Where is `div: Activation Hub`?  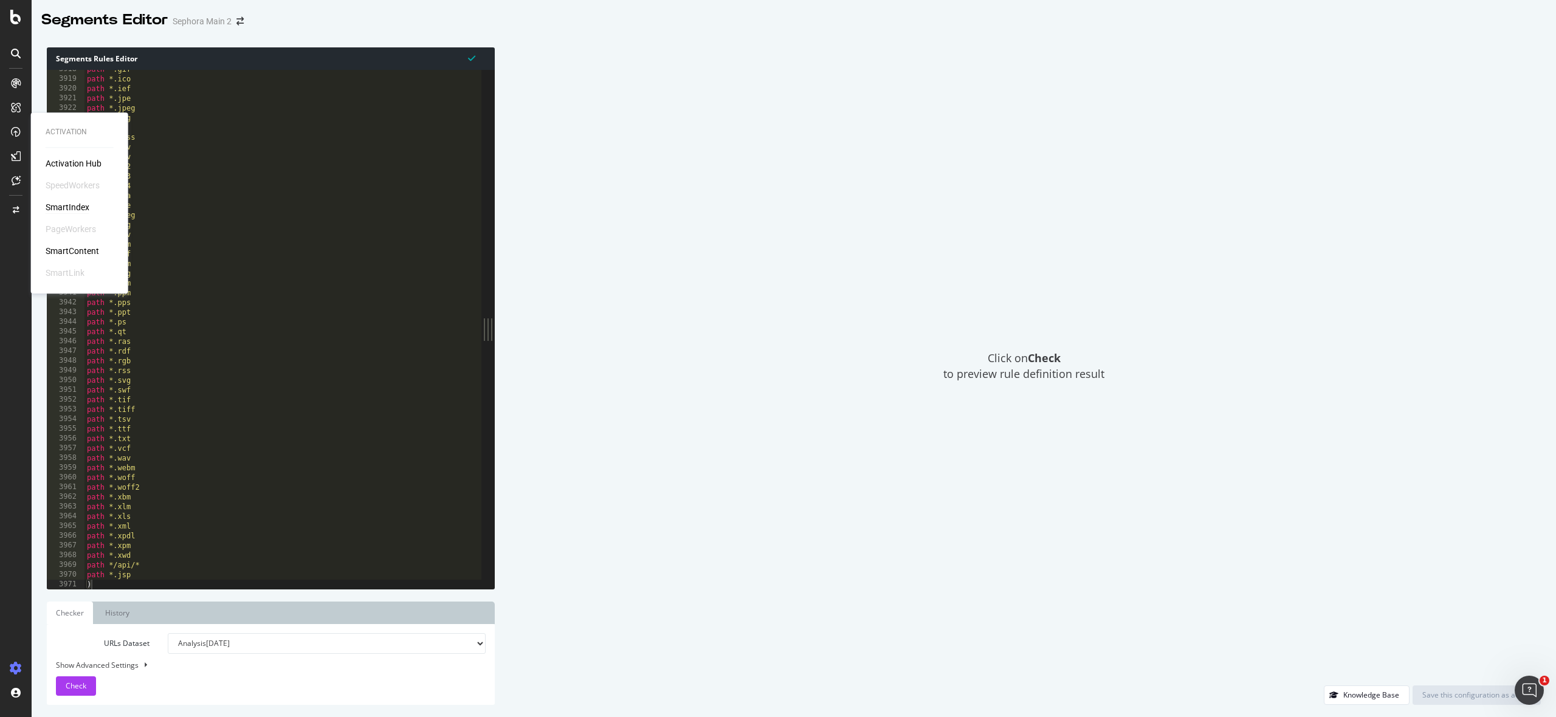
div: Activation Hub is located at coordinates (74, 164).